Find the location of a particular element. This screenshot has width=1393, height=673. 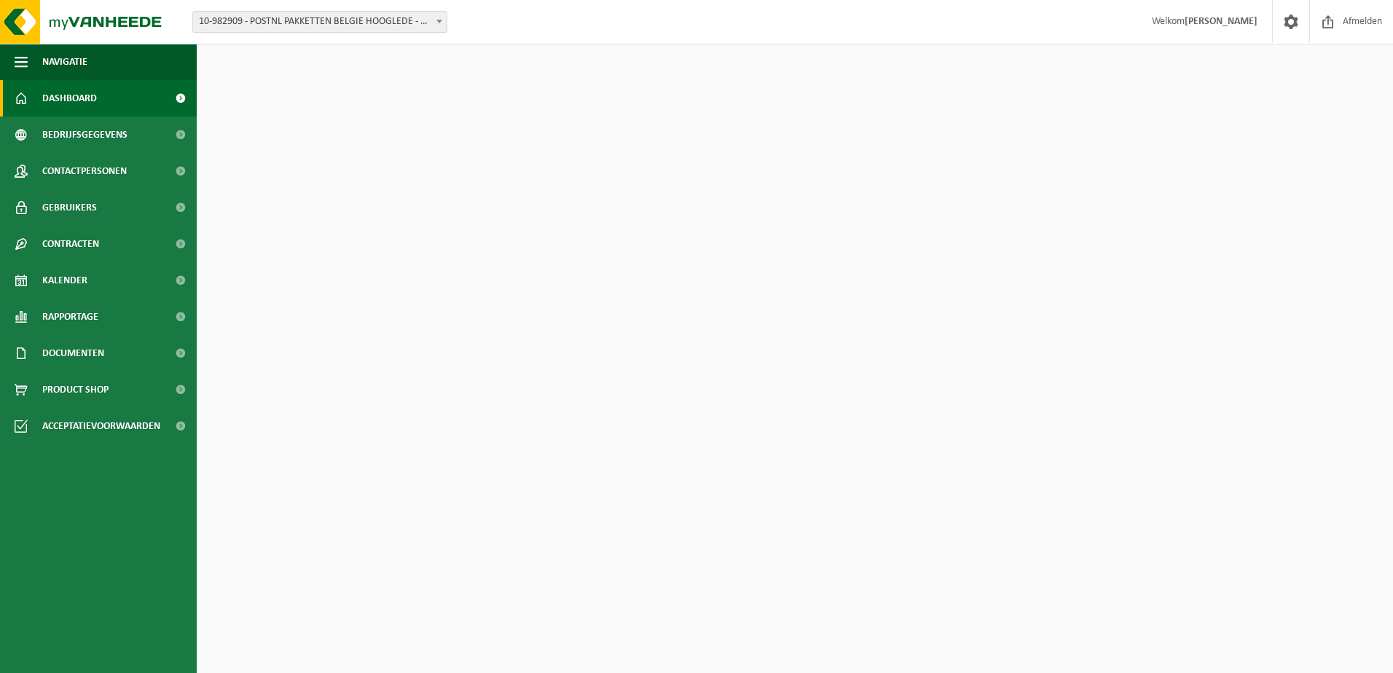

span: Contactpersonen is located at coordinates (85, 171).